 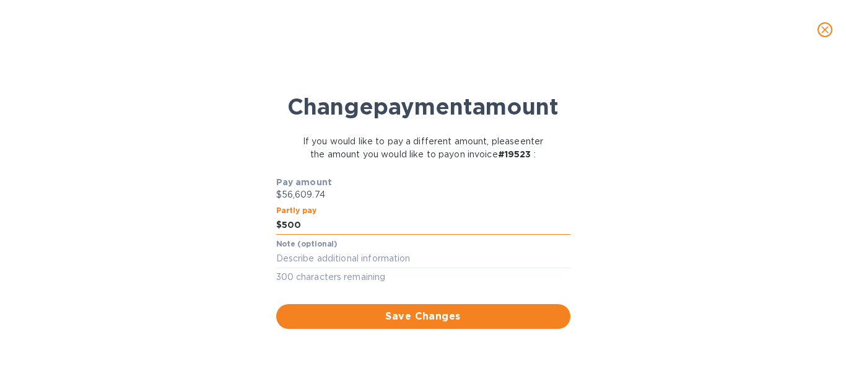 I want to click on button: Save Changes, so click(x=423, y=316).